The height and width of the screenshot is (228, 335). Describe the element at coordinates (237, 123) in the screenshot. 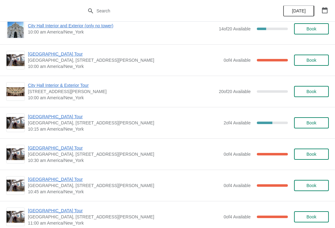

I see `span: 2 of 4 Available` at that location.